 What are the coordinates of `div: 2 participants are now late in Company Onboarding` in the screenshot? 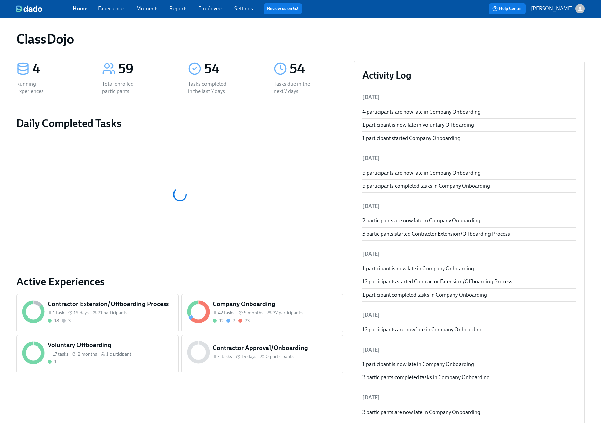 It's located at (469, 221).